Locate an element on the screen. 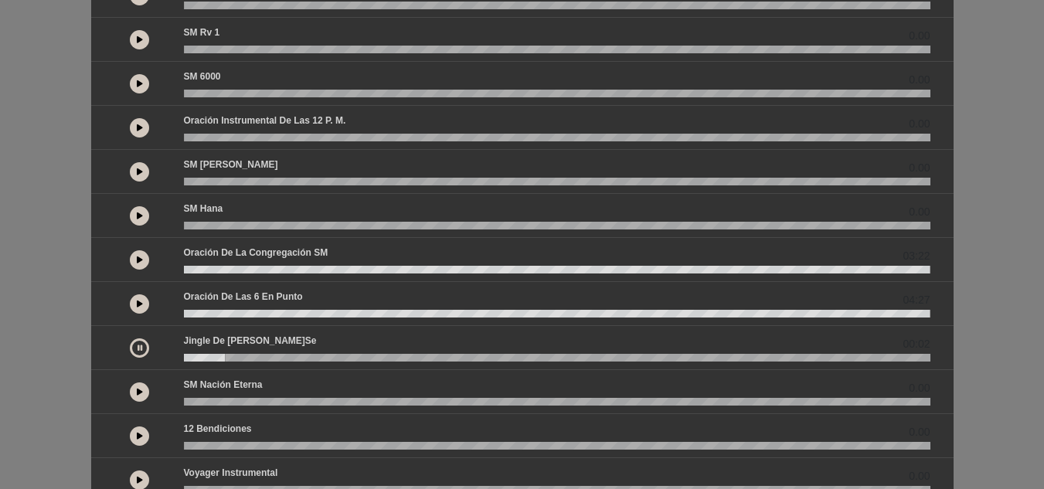 Image resolution: width=1044 pixels, height=489 pixels. font: Oración de las 6 en punto is located at coordinates (243, 297).